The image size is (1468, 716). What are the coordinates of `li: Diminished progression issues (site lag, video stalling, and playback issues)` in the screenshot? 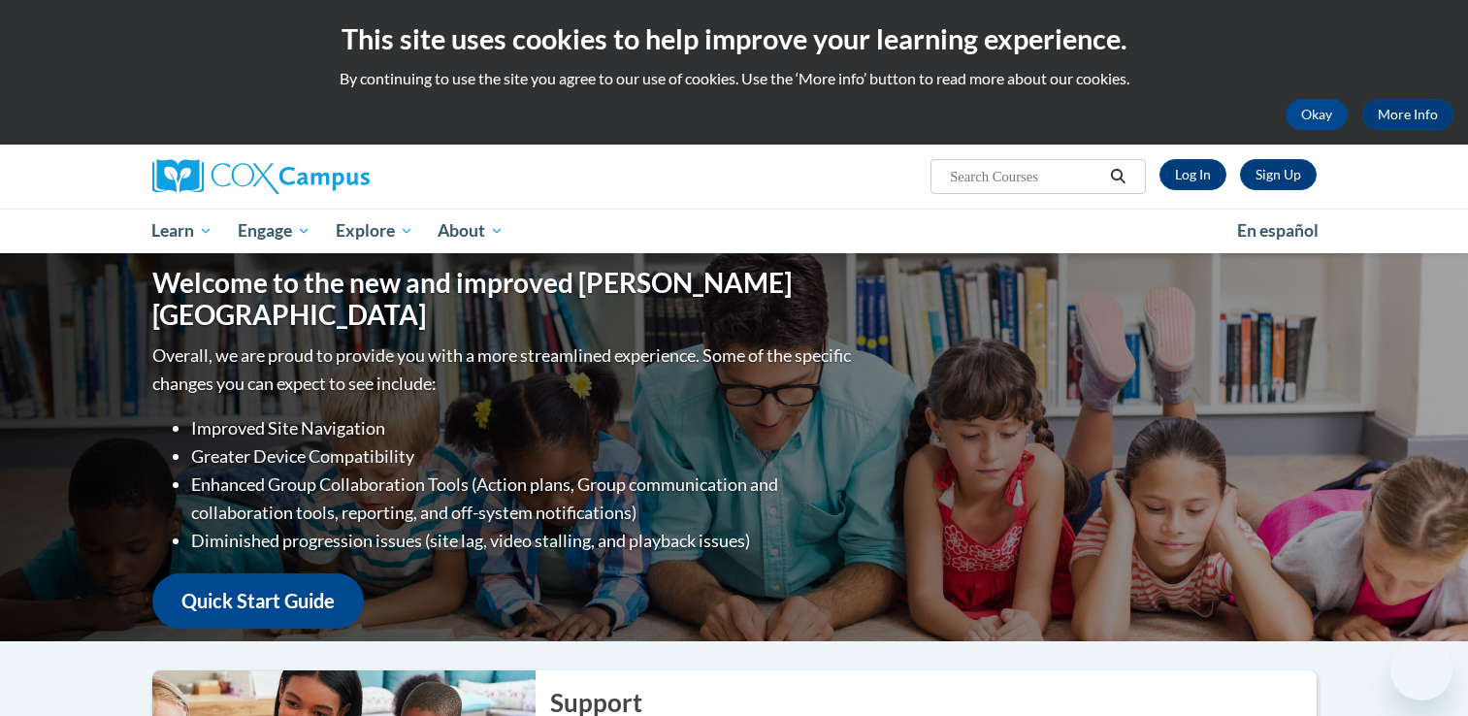 It's located at (523, 540).